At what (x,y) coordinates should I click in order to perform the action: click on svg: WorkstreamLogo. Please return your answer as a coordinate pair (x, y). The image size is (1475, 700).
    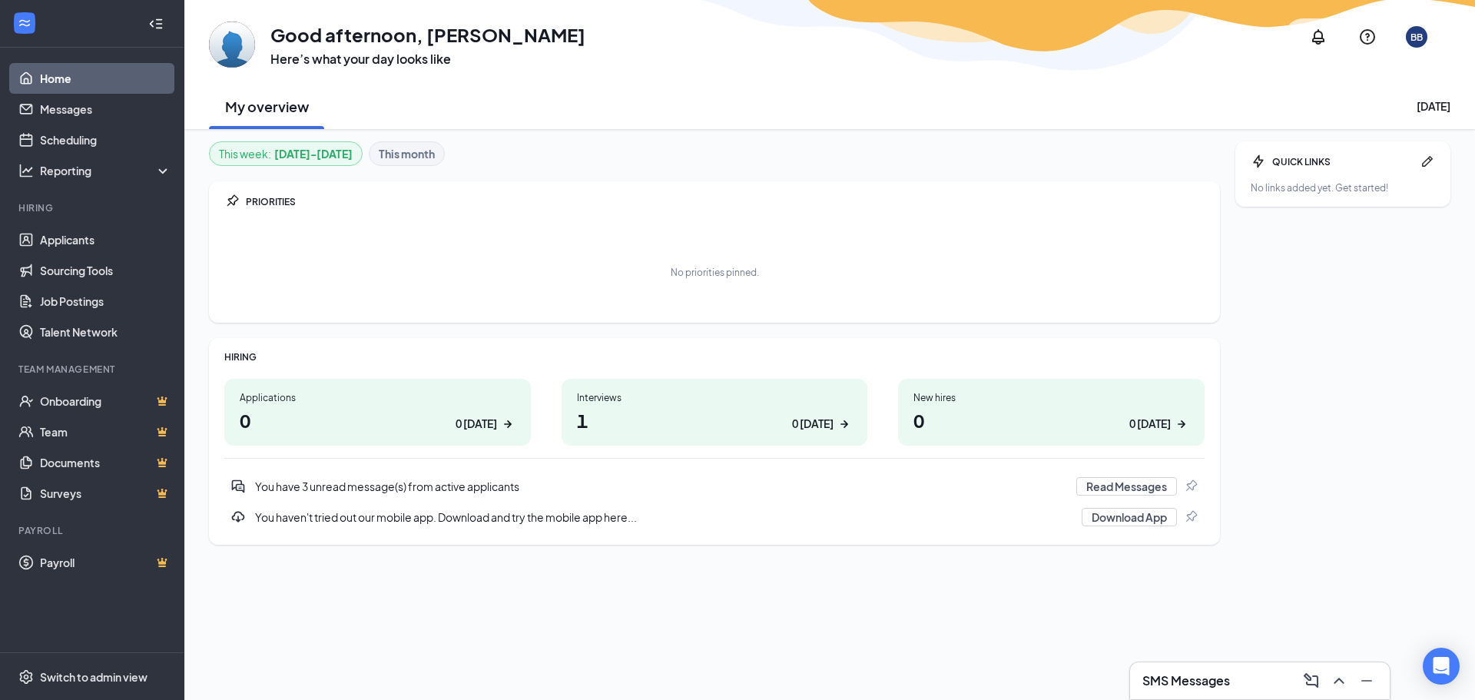
    Looking at the image, I should click on (25, 23).